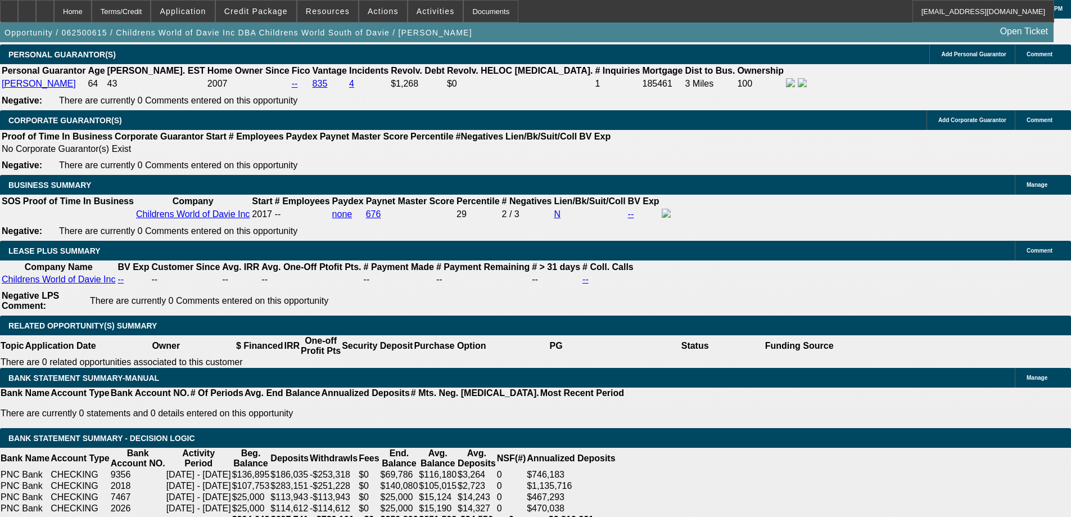  I want to click on span: PERSONAL GUARANTOR(S), so click(62, 55).